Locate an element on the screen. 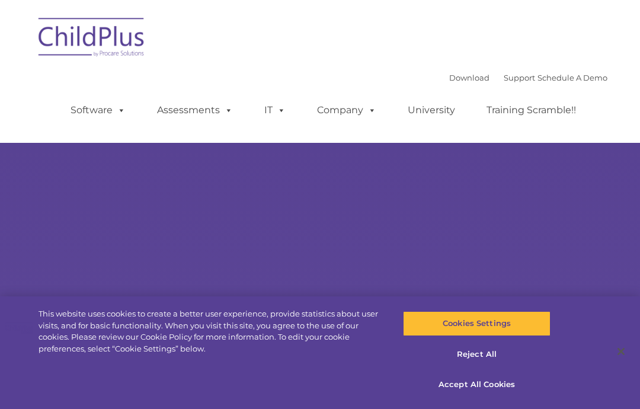 This screenshot has height=409, width=640. a: Support is located at coordinates (519, 78).